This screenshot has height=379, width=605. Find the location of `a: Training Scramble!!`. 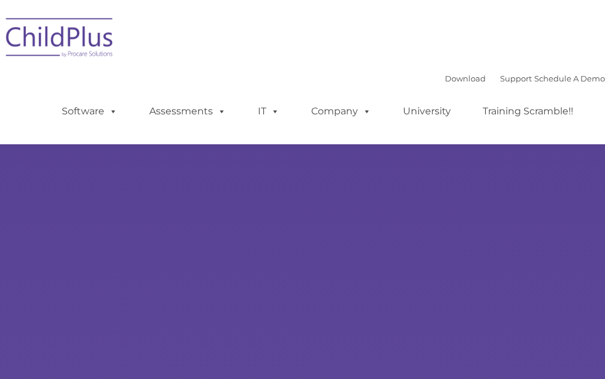

a: Training Scramble!! is located at coordinates (527, 111).